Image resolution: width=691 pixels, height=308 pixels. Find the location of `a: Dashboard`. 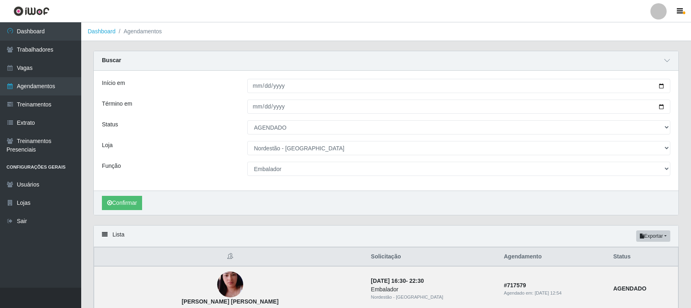

a: Dashboard is located at coordinates (101, 31).